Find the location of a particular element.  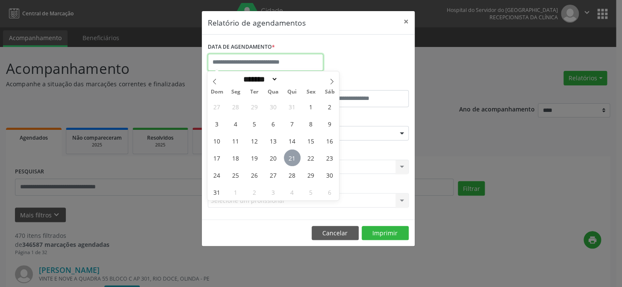

span: Agosto 12, 2025 is located at coordinates (254, 141).